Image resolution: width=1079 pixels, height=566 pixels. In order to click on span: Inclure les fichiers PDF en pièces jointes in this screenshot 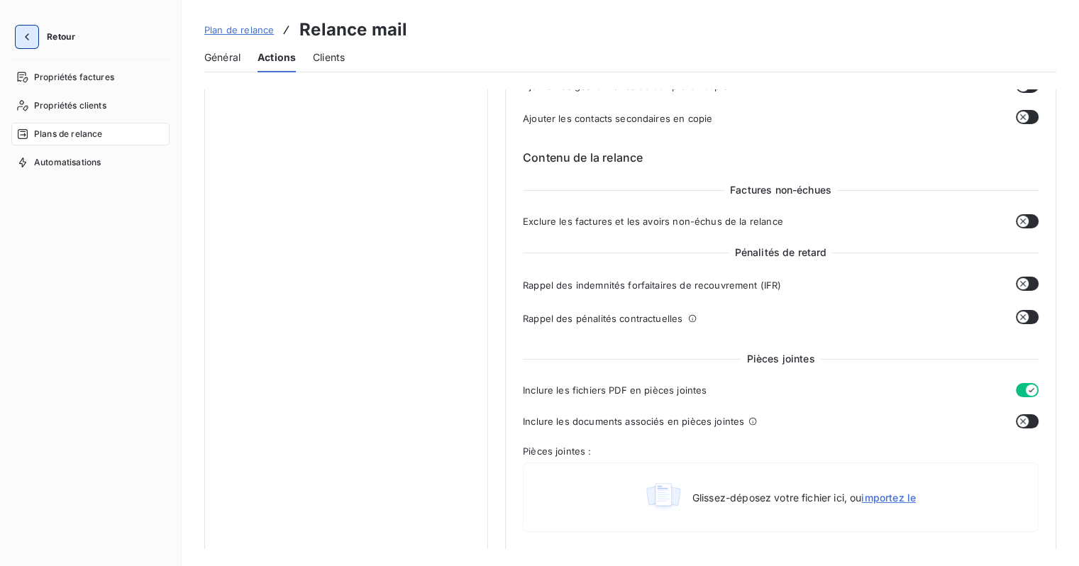, I will do `click(614, 390)`.